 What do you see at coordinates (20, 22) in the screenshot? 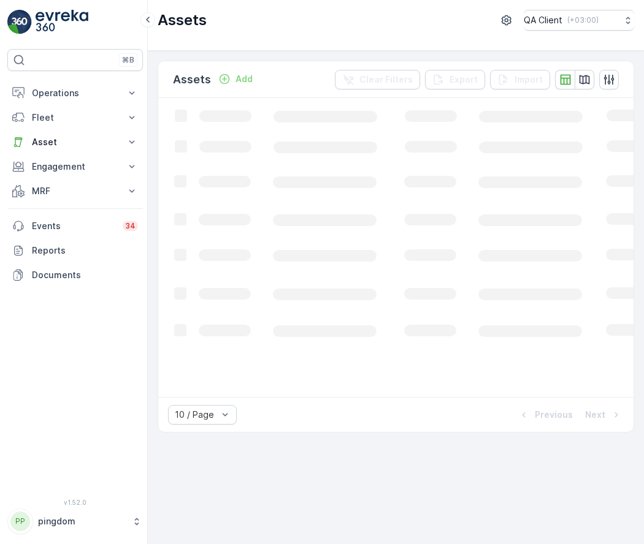
I see `img: logo` at bounding box center [20, 22].